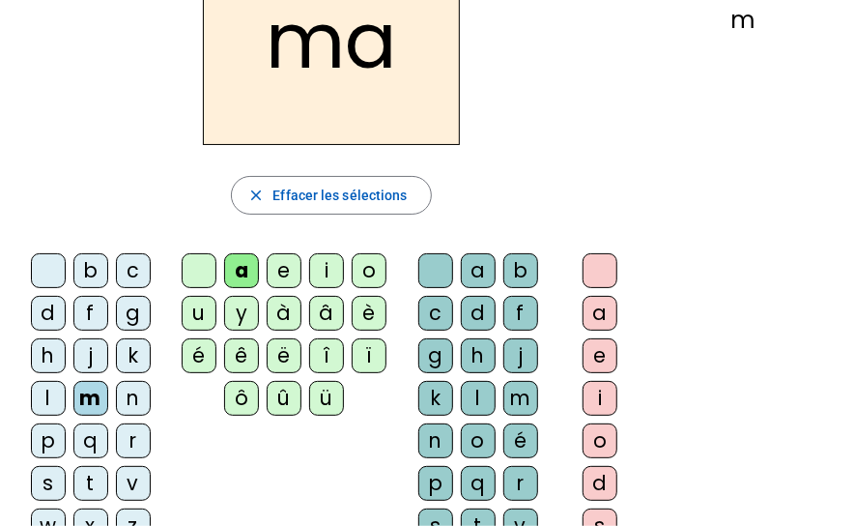 The width and height of the screenshot is (855, 526). What do you see at coordinates (242, 356) in the screenshot?
I see `div: ê` at bounding box center [242, 356].